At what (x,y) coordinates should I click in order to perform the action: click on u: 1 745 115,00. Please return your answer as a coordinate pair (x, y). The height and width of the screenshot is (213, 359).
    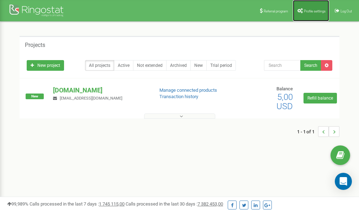
    Looking at the image, I should click on (112, 204).